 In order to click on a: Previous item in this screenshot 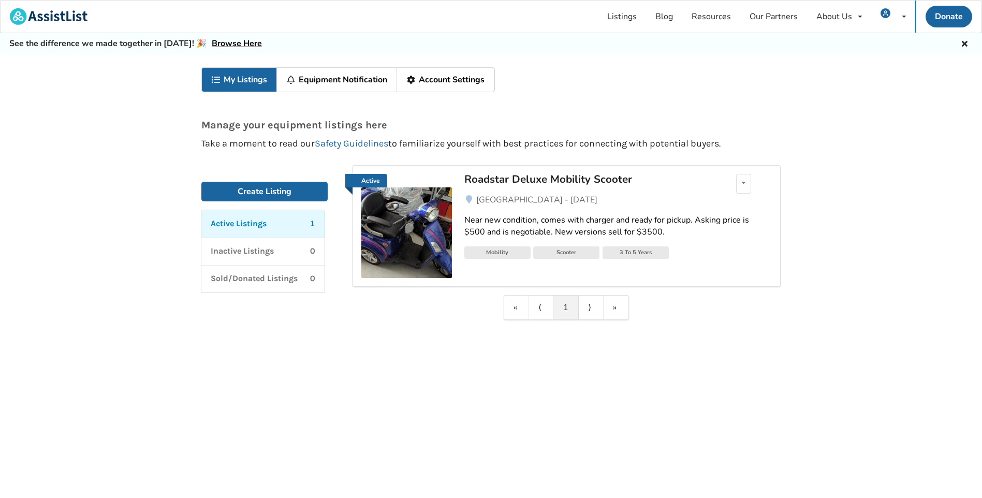, I will do `click(541, 307)`.